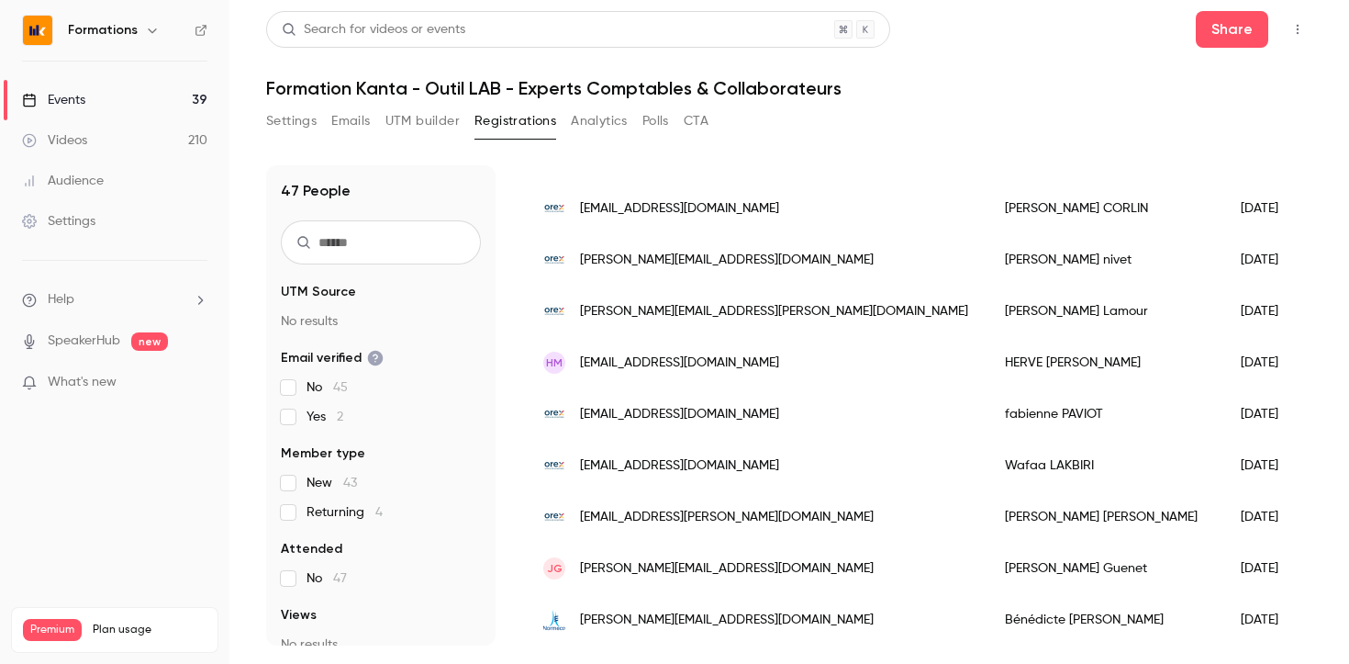  I want to click on a: SpeakerHub, so click(84, 341).